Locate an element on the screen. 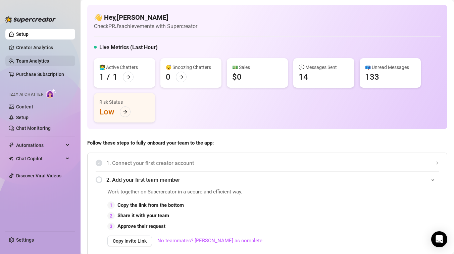  a: Purchase Subscription is located at coordinates (40, 74).